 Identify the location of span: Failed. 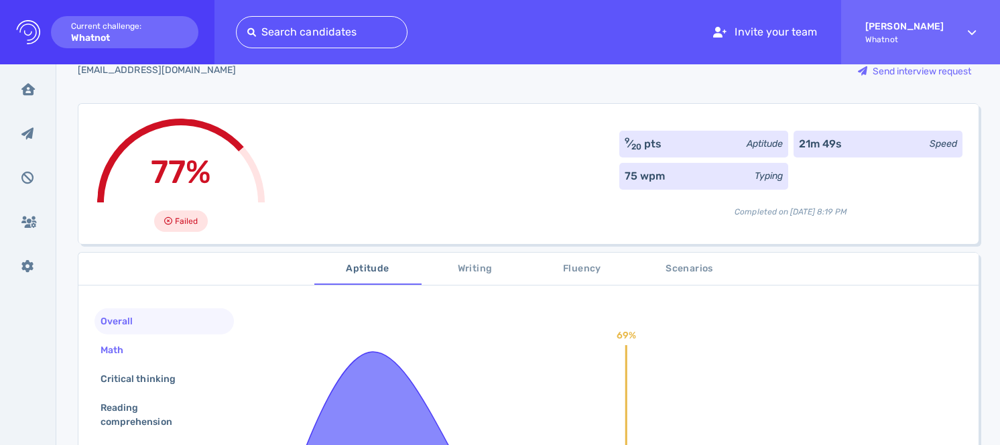
(186, 221).